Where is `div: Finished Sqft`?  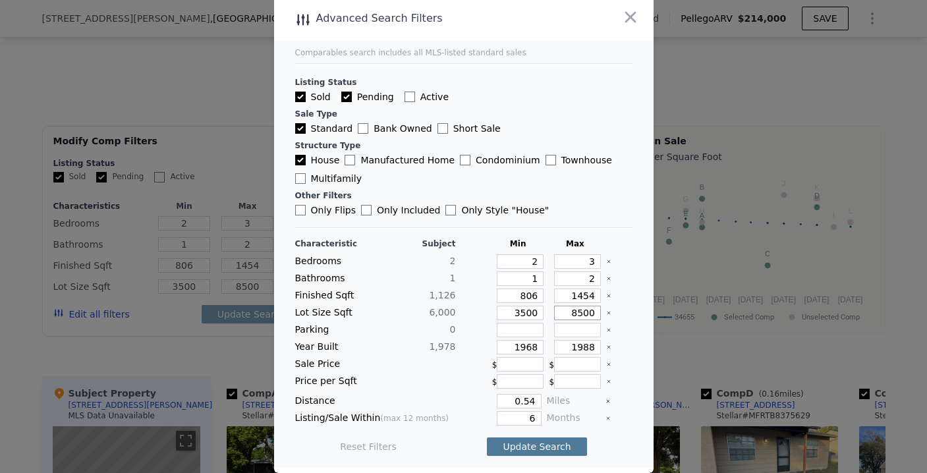
div: Finished Sqft is located at coordinates (334, 296).